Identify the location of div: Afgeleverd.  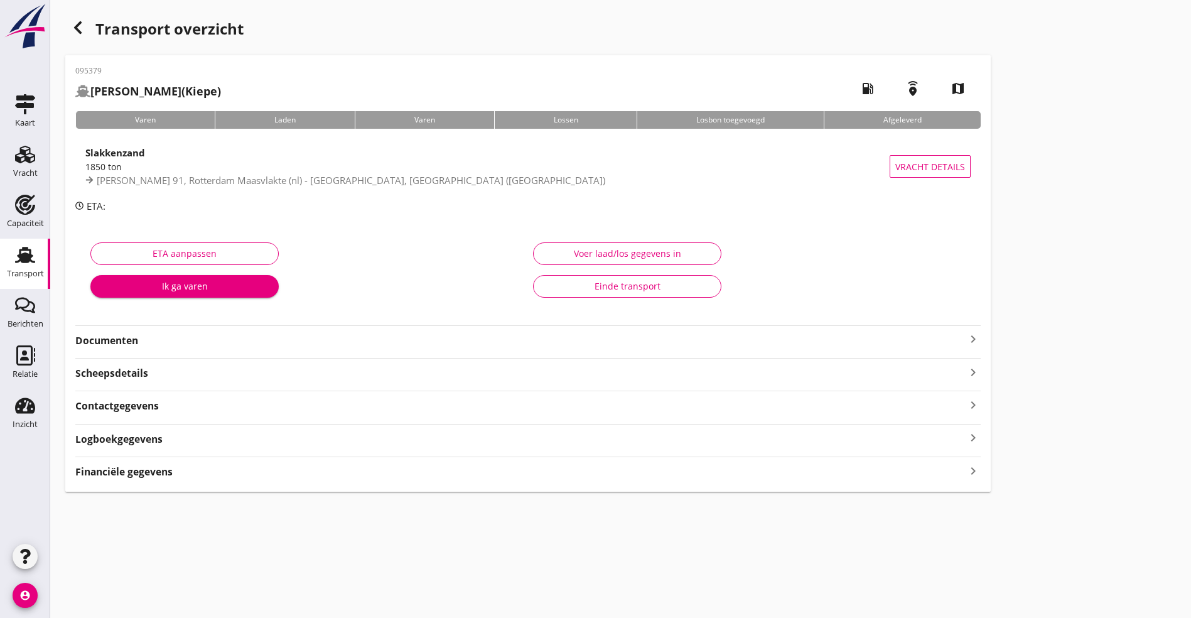
(902, 120).